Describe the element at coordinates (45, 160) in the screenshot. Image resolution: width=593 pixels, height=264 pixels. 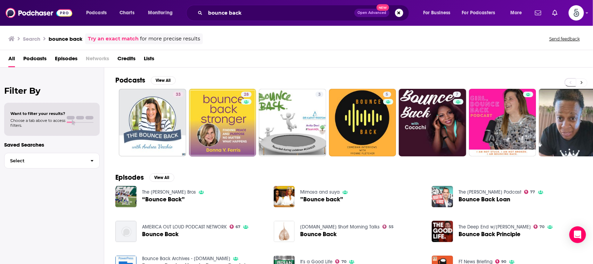
I see `span: Select` at that location.